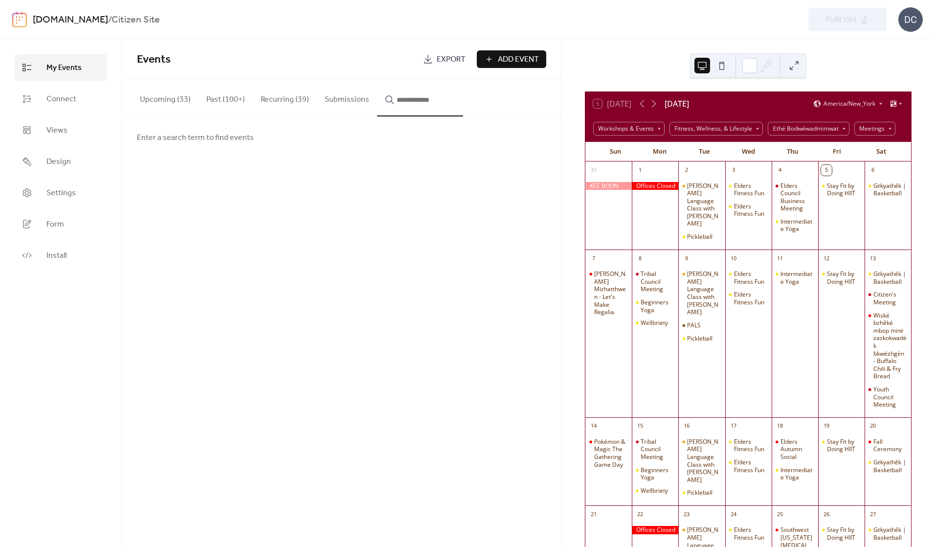 The width and height of the screenshot is (935, 547). I want to click on div: KEE BOON MEIN KAA Pow Wow, so click(609, 186).